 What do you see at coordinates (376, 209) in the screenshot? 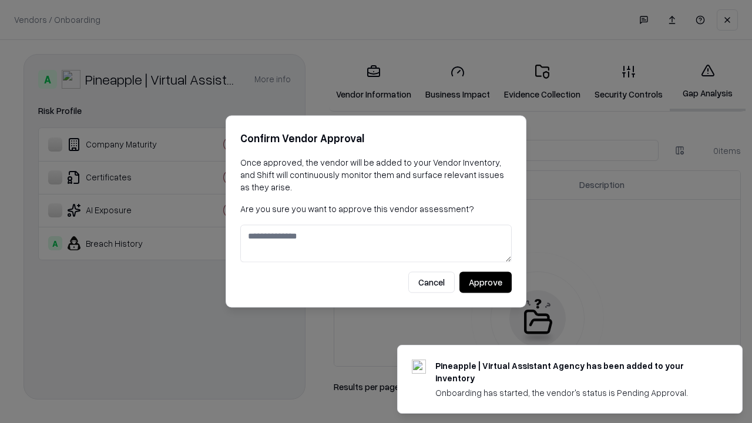
I see `p: Are you sure you want to approve this vendor assessment?` at bounding box center [376, 209].